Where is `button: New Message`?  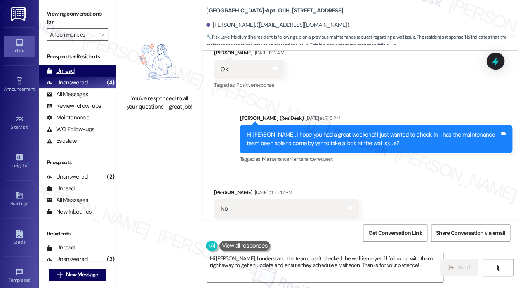 button: New Message is located at coordinates (78, 274).